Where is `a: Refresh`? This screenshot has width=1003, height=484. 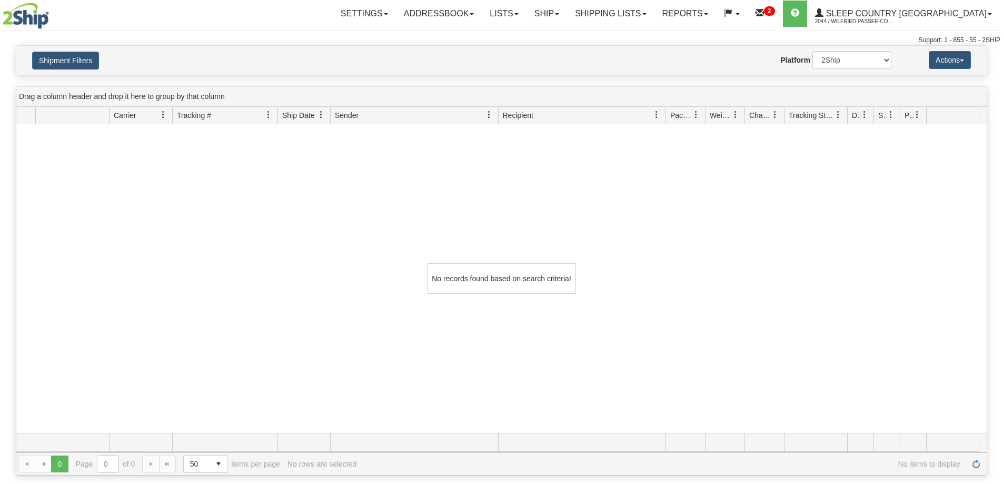
a: Refresh is located at coordinates (976, 464).